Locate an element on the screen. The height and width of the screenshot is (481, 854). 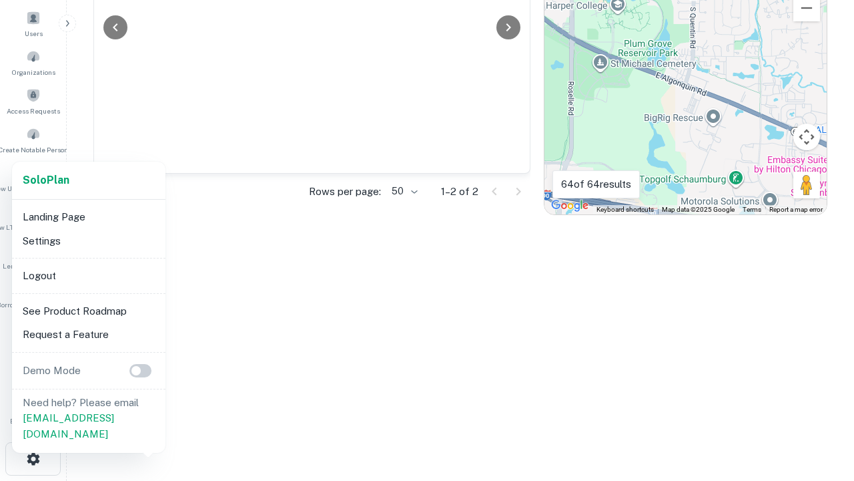
li: Logout is located at coordinates (89, 276).